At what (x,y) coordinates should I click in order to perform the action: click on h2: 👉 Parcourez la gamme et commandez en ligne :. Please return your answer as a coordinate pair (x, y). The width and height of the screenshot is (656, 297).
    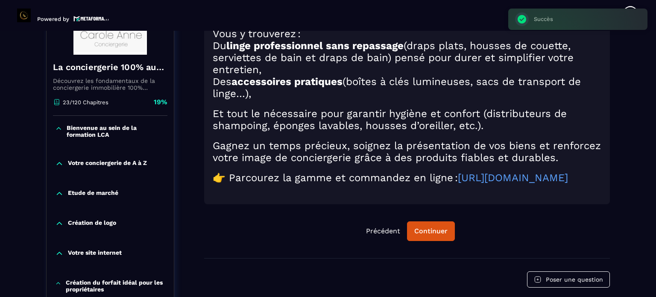
    Looking at the image, I should click on (407, 178).